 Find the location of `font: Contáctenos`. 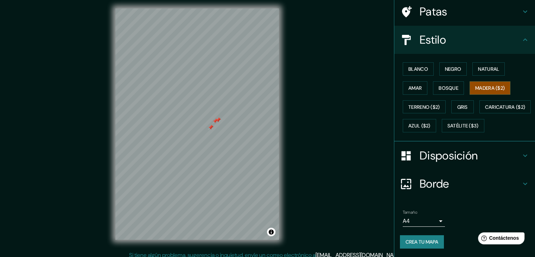

font: Contáctenos is located at coordinates (31, 8).